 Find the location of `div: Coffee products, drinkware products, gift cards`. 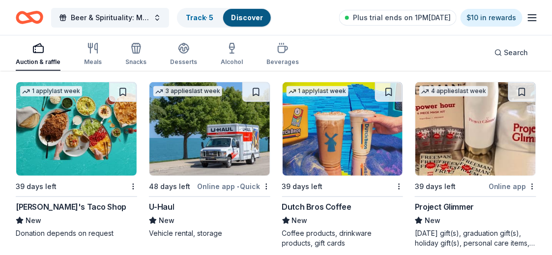

div: Coffee products, drinkware products, gift cards is located at coordinates (343, 238).